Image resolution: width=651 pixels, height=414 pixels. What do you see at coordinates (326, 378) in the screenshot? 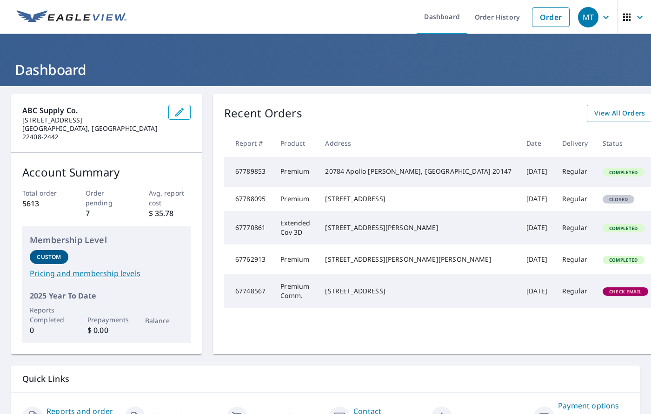
I see `p: Quick Links` at bounding box center [326, 378].